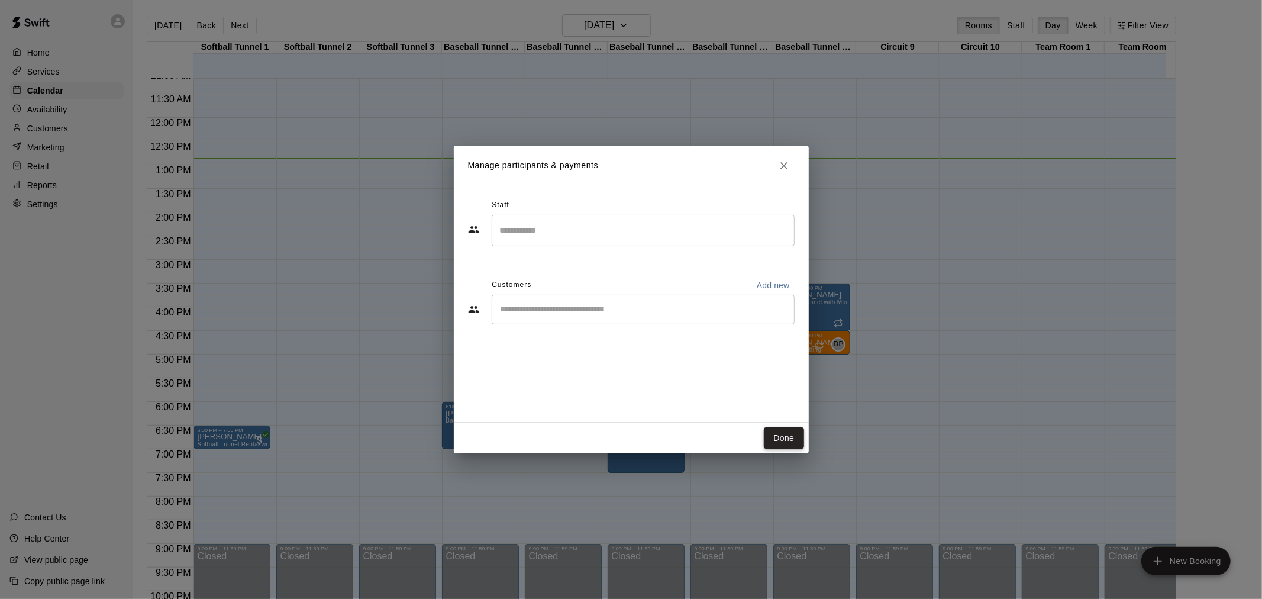 This screenshot has width=1262, height=599. I want to click on p: Add new, so click(773, 285).